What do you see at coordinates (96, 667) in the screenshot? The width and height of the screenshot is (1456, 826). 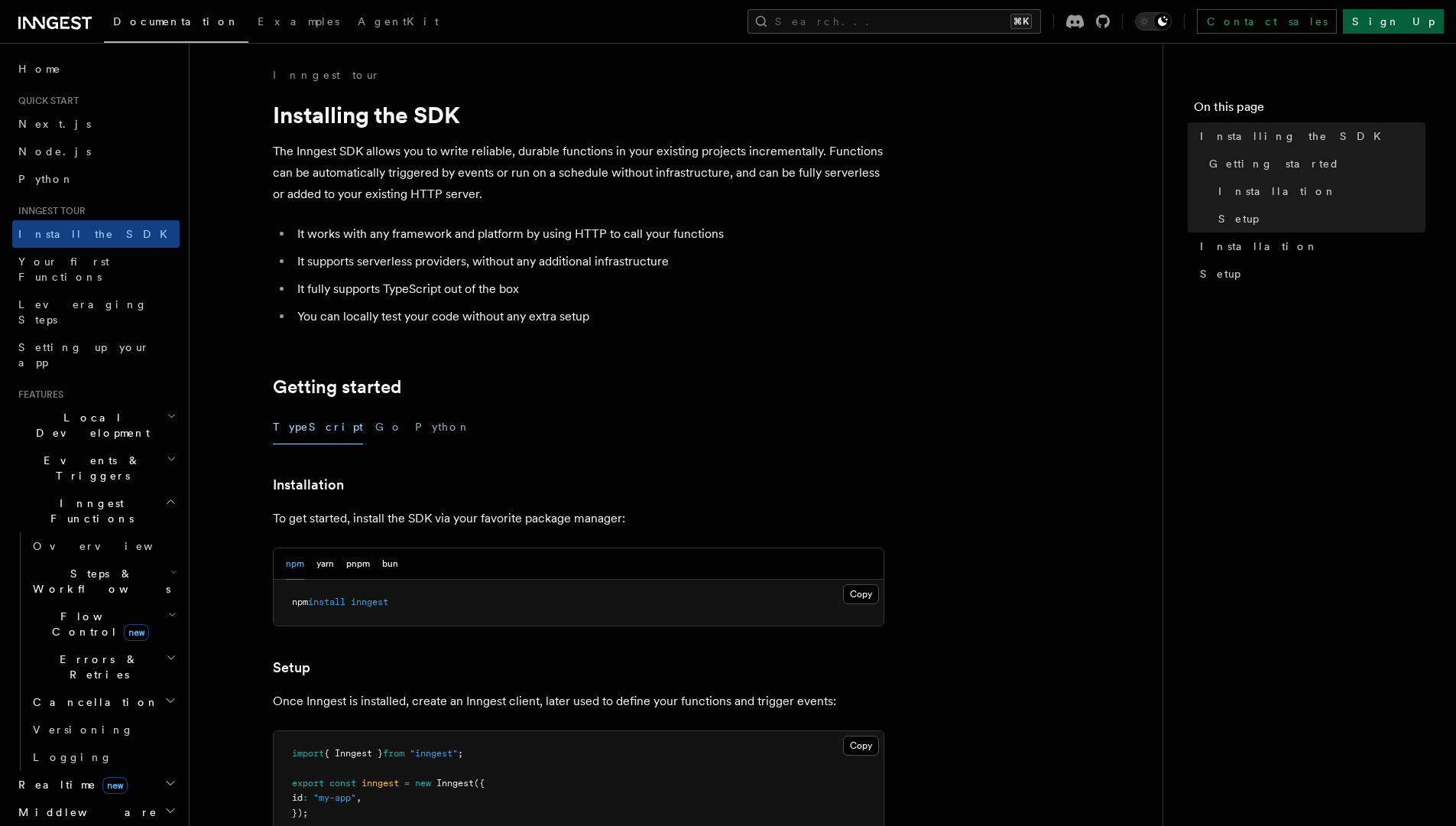 I see `span: Errors & Retries` at bounding box center [96, 667].